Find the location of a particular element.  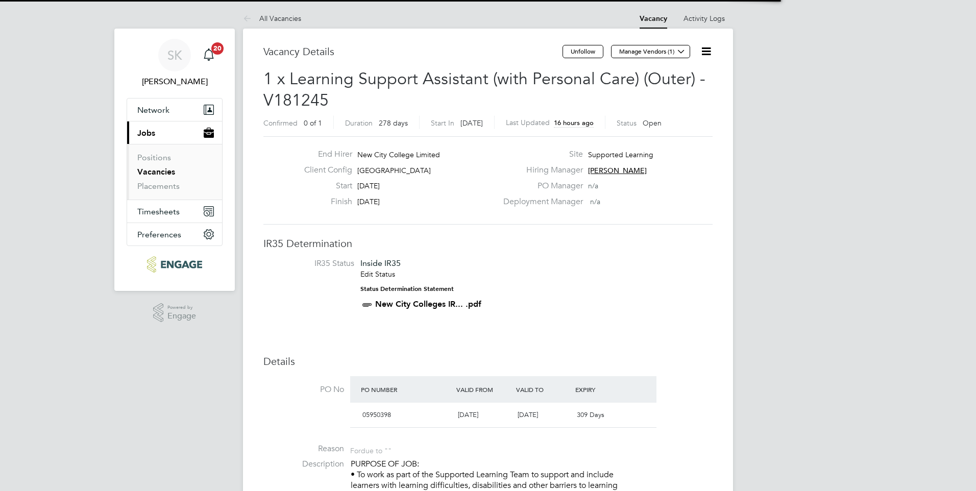

label: Confirmed is located at coordinates (280, 123).